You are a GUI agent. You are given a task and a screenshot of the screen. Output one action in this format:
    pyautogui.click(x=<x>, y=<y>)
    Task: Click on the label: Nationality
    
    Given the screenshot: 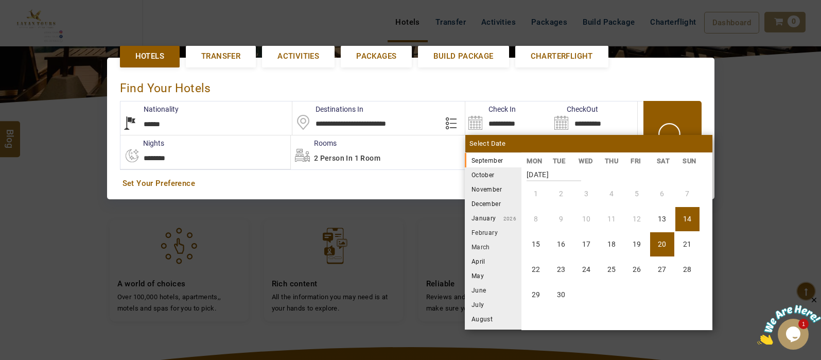 What is the action you would take?
    pyautogui.click(x=149, y=109)
    